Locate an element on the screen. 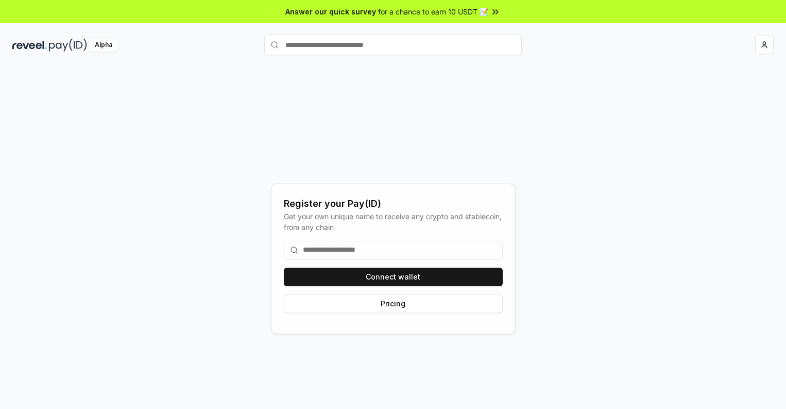  img: pay_id is located at coordinates (68, 45).